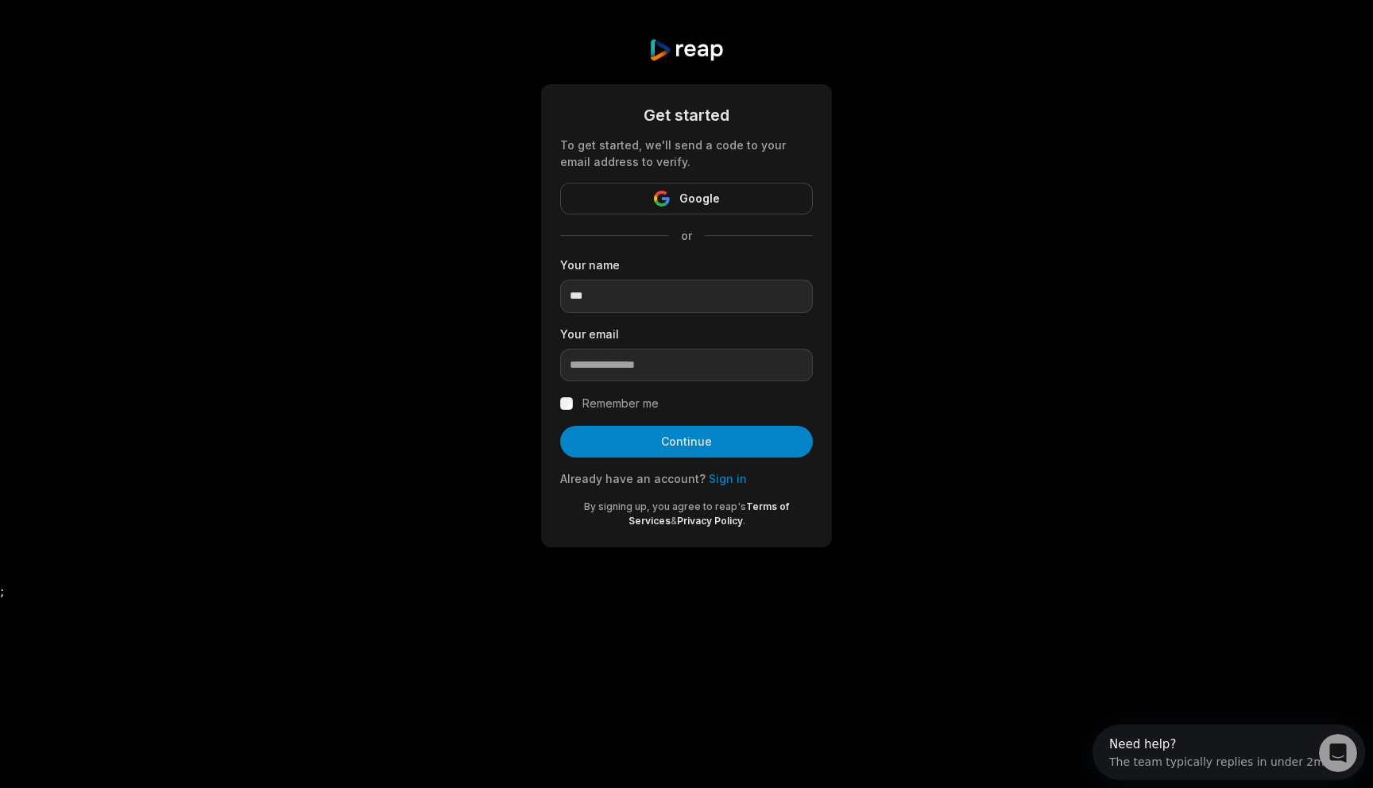 Image resolution: width=1373 pixels, height=788 pixels. What do you see at coordinates (686, 334) in the screenshot?
I see `label: Your email` at bounding box center [686, 334].